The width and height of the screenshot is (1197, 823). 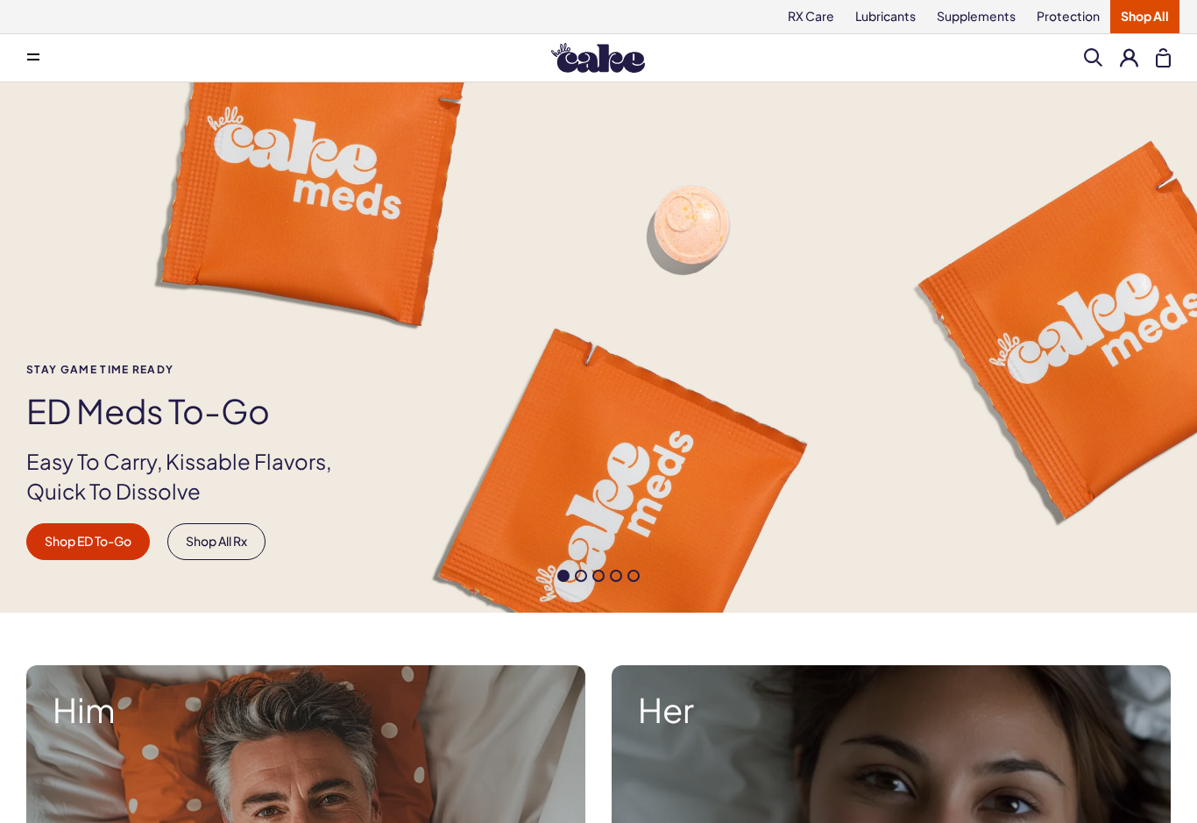 What do you see at coordinates (194, 411) in the screenshot?
I see `h1: ED Meds to-go` at bounding box center [194, 411].